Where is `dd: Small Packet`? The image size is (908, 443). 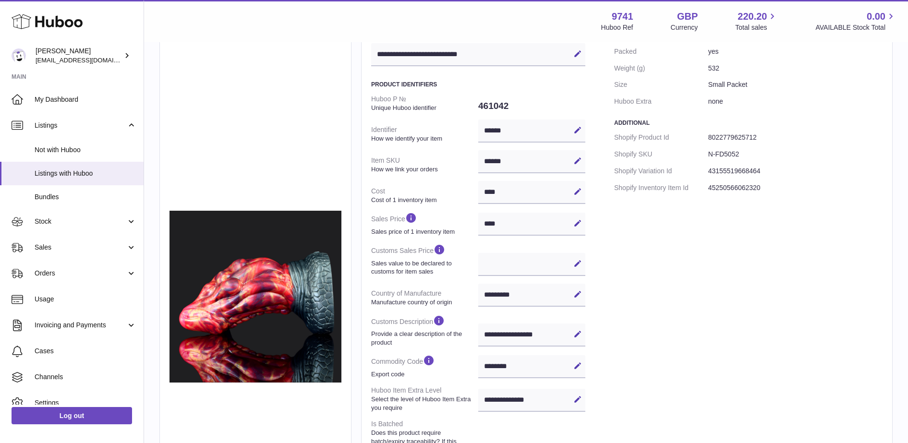
dd: Small Packet is located at coordinates (796, 85).